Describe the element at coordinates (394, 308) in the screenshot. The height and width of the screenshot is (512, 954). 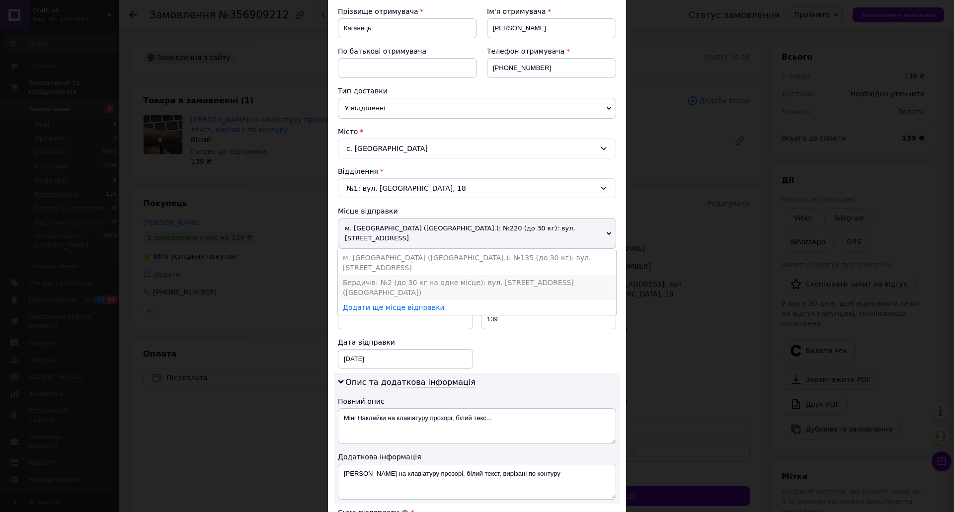
I see `a: Додати ще місце відправки` at that location.